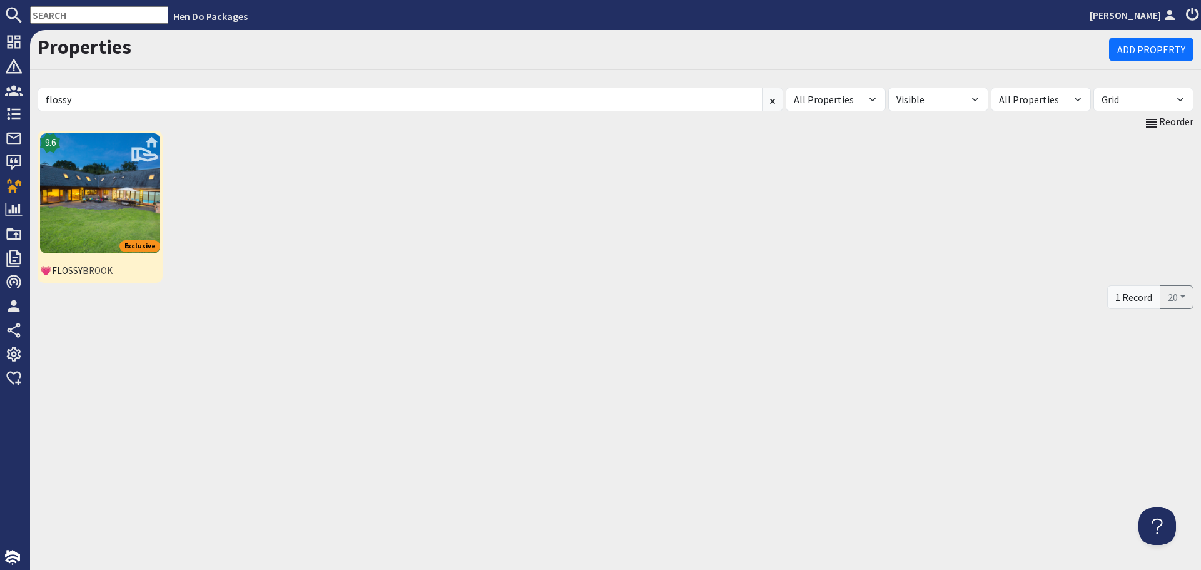  What do you see at coordinates (13, 557) in the screenshot?
I see `img: staytech_i_w-64f4e8e9ee0a9c174fd5317b4b171b261742d2d393467e5bdba4413f4f884c10.svg` at bounding box center [13, 557].